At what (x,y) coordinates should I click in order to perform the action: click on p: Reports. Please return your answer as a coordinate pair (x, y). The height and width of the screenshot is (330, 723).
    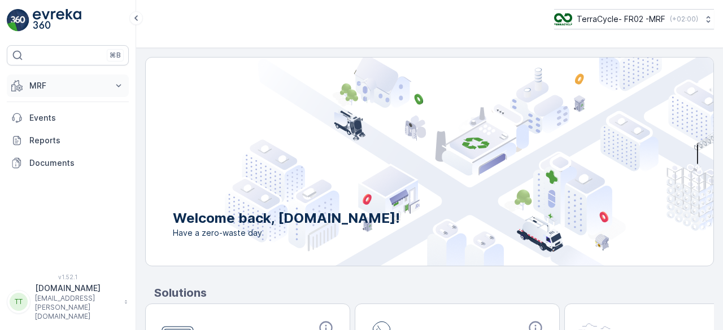
    Looking at the image, I should click on (77, 141).